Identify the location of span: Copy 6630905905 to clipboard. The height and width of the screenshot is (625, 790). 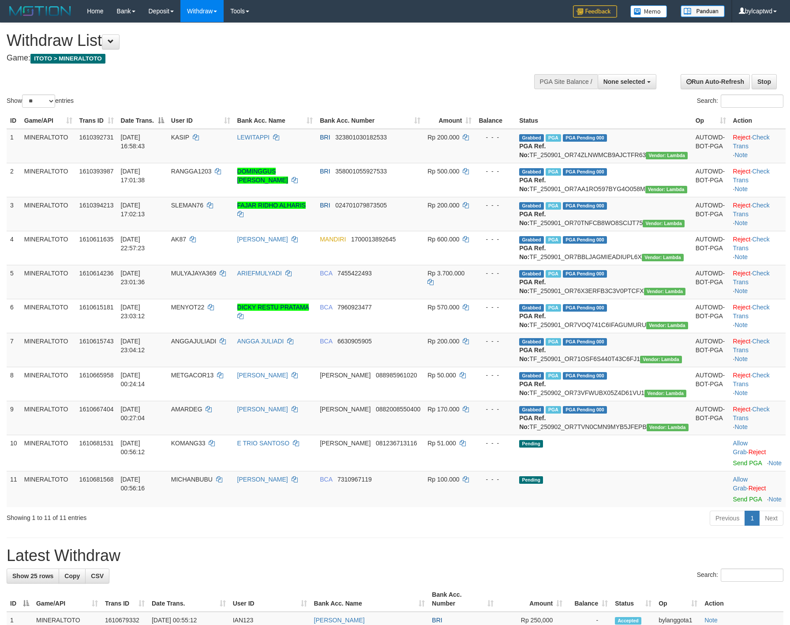
(355, 341).